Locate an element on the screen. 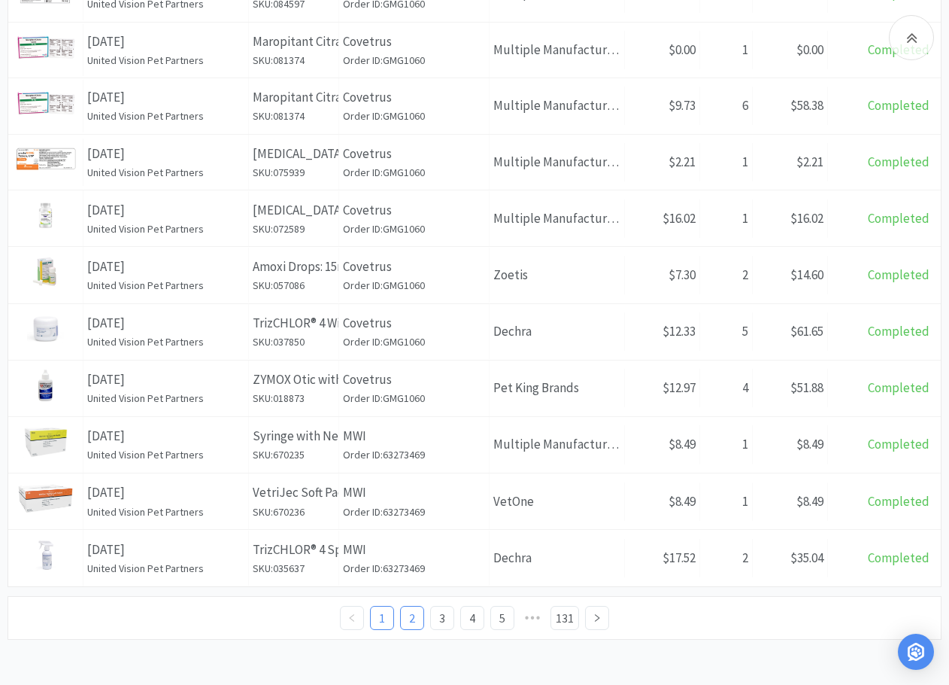  img: 8ce0e1365e934c90b502f7e39d36b4ea_33065.png is located at coordinates (45, 329).